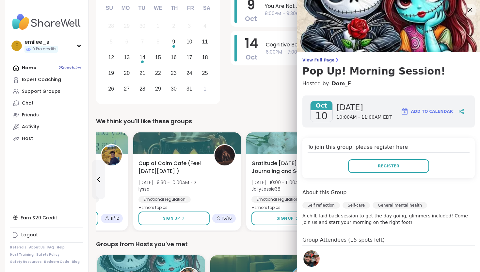 Image resolution: width=480 pixels, height=272 pixels. Describe the element at coordinates (57, 262) in the screenshot. I see `a: Redeem Code` at that location.